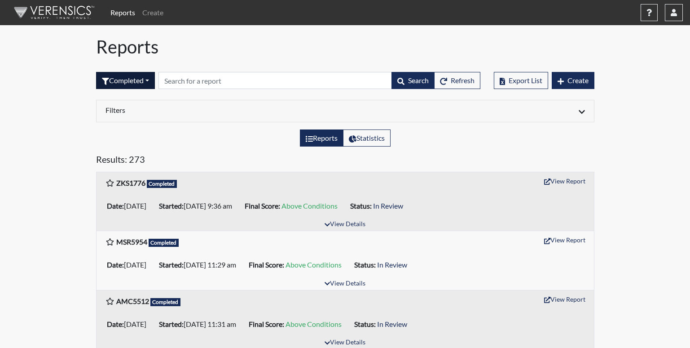 Image resolution: width=690 pixels, height=348 pixels. I want to click on span: Export List, so click(526, 80).